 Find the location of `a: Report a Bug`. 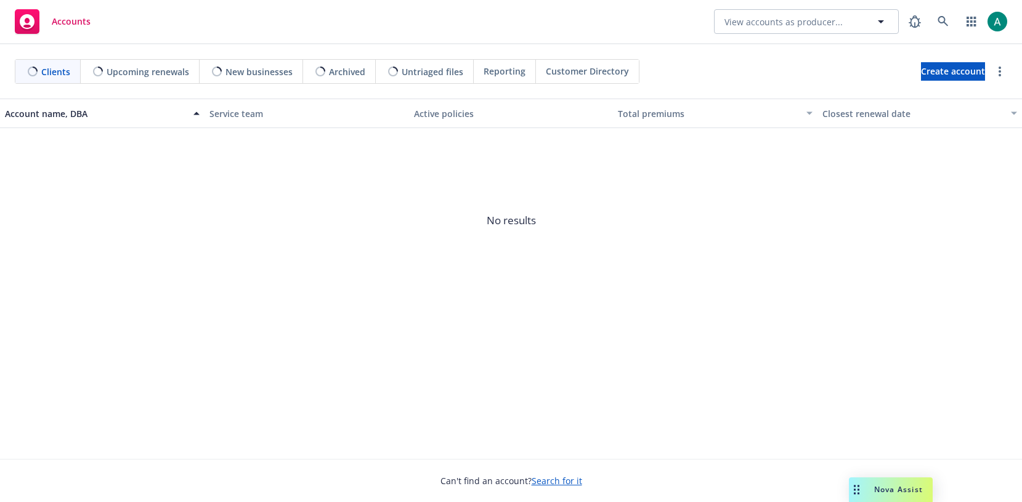

a: Report a Bug is located at coordinates (915, 22).